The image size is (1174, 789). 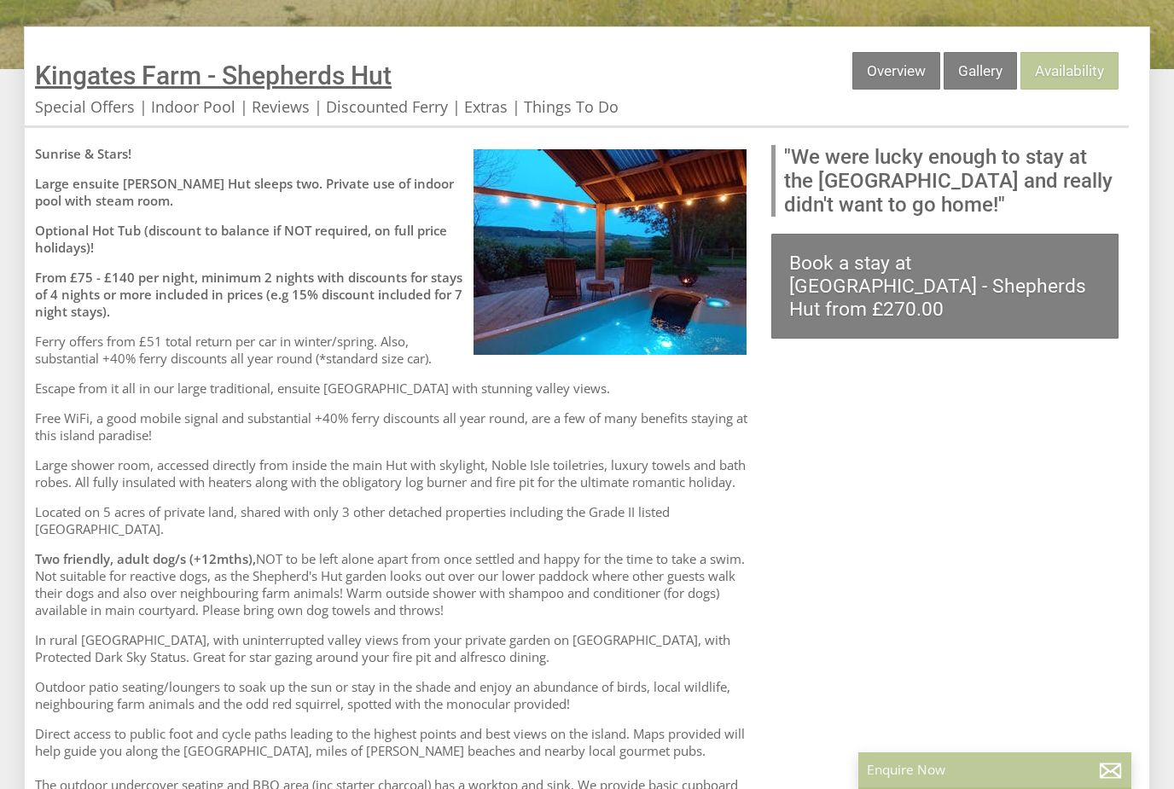 I want to click on p: Free WiFi, a good mobile signal and substantial +40% ferry discounts all year round, are a few of..., so click(x=392, y=427).